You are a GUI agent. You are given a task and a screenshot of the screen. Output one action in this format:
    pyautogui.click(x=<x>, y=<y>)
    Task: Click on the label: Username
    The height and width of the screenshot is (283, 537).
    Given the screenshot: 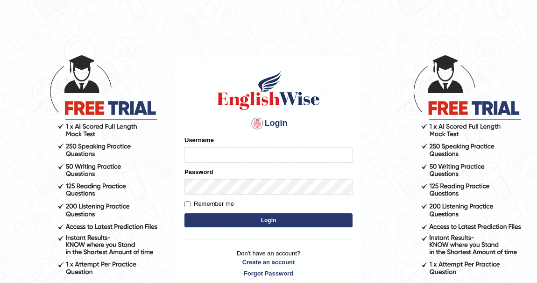 What is the action you would take?
    pyautogui.click(x=199, y=140)
    